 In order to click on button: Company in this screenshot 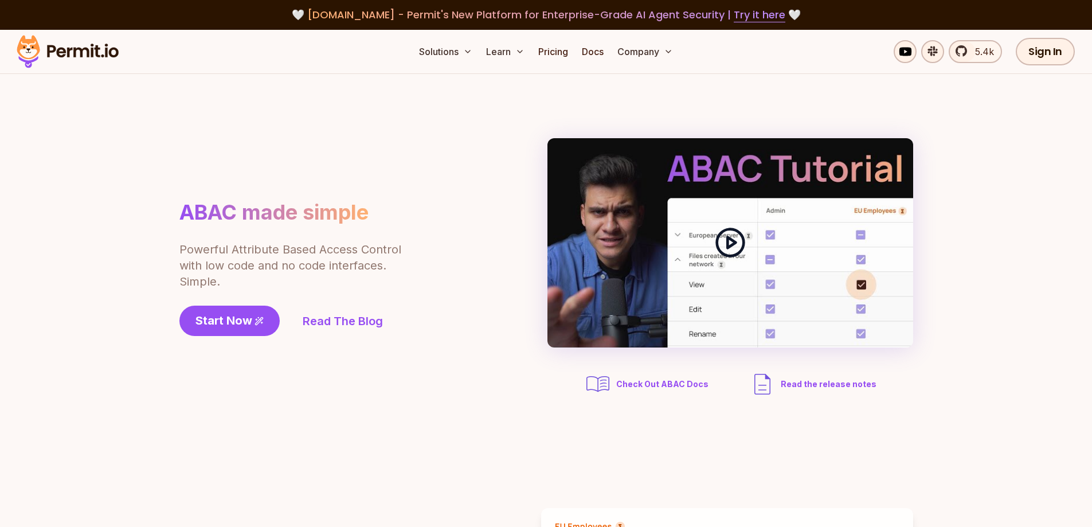, I will do `click(645, 52)`.